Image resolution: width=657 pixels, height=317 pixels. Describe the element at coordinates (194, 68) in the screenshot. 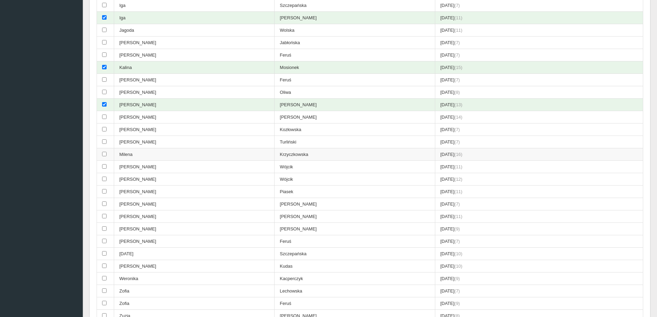

I see `td: Kalina` at that location.